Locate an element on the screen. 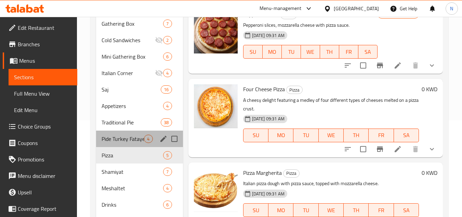 This screenshot has height=217, width=462. div: Shamiyat7 is located at coordinates (139, 171).